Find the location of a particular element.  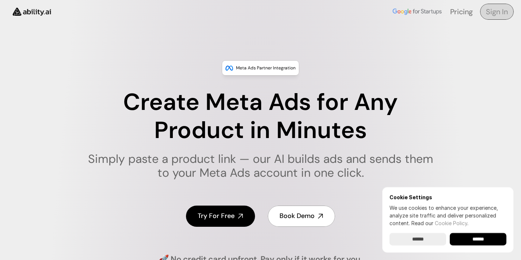

p: Meta Ads Partner Integration is located at coordinates (265, 68).